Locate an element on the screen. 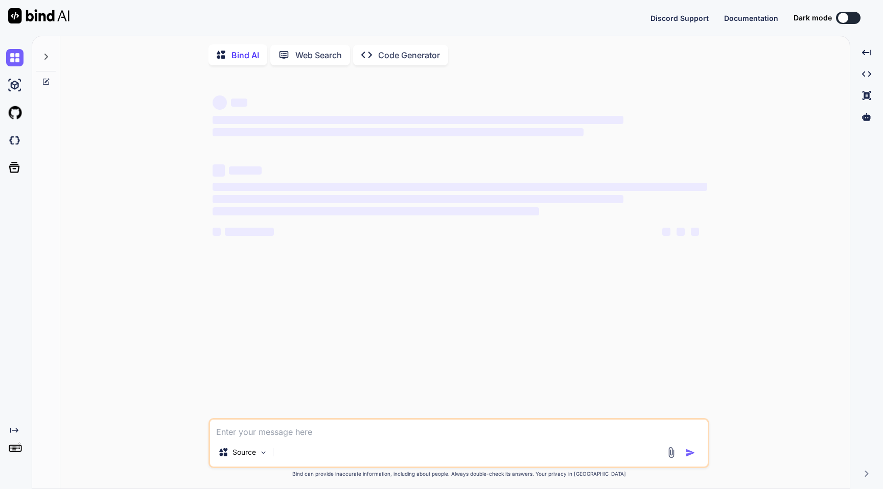 The width and height of the screenshot is (883, 489). p: Bind can provide inaccurate information, including about people. Always double-check its answers.... is located at coordinates (459, 474).